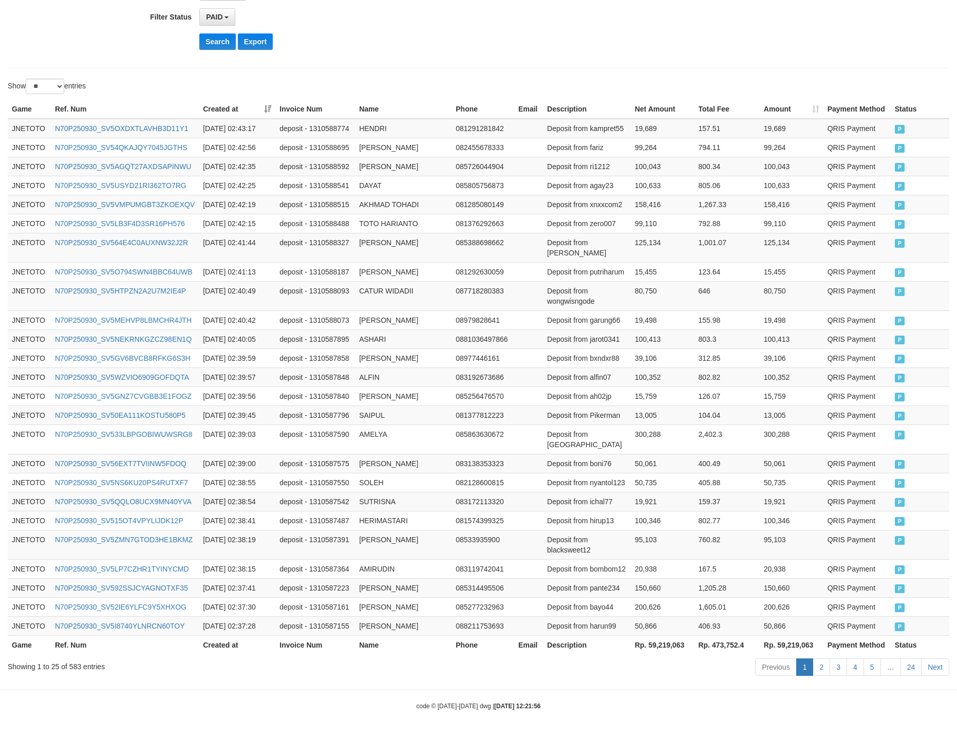 The image size is (957, 736). Describe the element at coordinates (123, 339) in the screenshot. I see `a: N70P250930_SV5NEKRNKGZCZ98EN1Q` at that location.